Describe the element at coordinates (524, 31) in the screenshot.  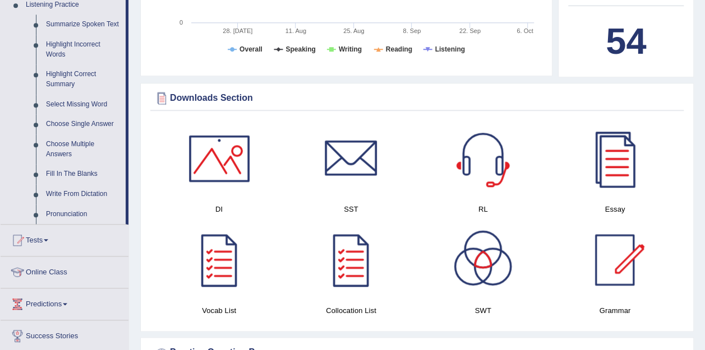
I see `tspan: 6. Oct` at that location.